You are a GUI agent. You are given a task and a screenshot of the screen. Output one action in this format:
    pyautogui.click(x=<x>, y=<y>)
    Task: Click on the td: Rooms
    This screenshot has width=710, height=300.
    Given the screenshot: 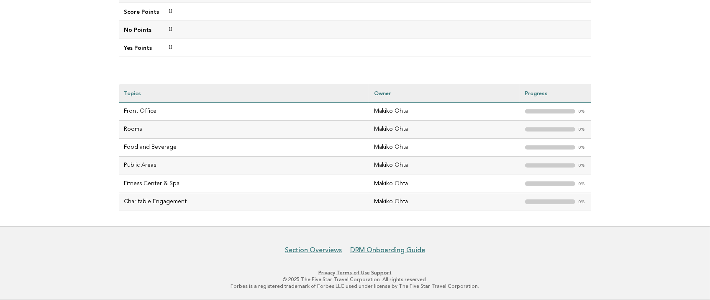 What is the action you would take?
    pyautogui.click(x=244, y=129)
    